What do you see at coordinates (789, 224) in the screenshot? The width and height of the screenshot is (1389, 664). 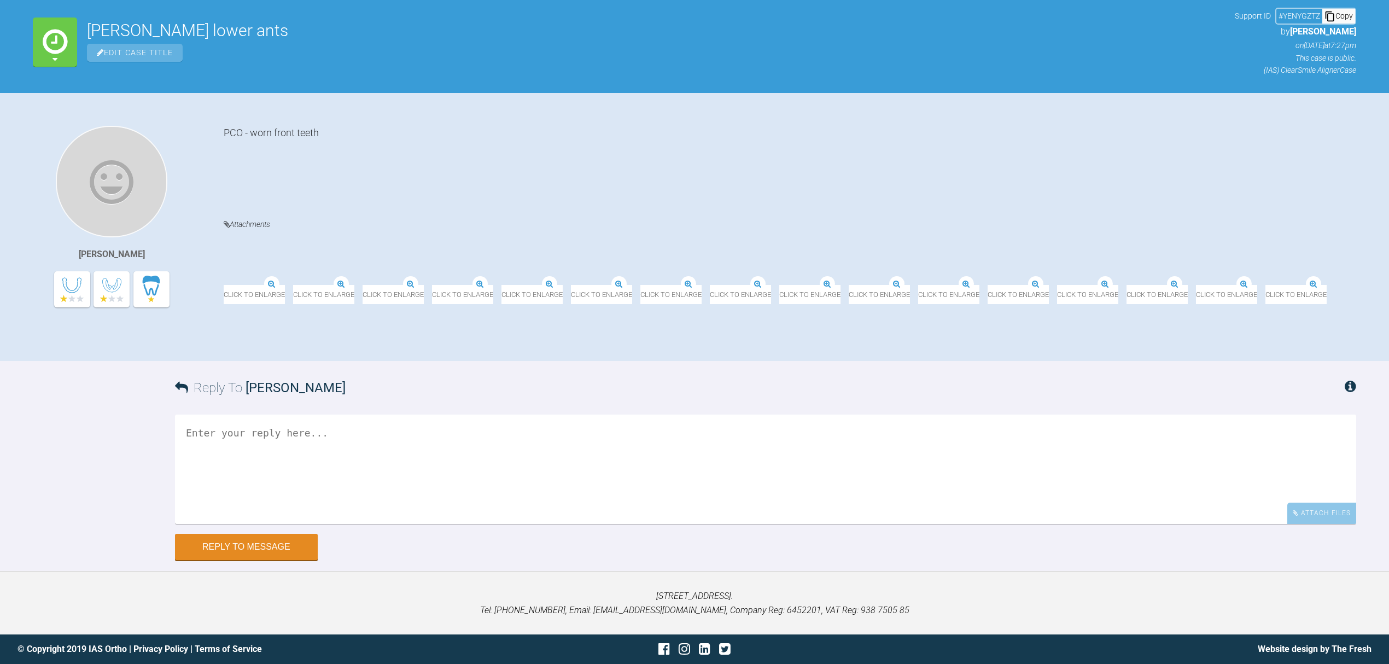 I see `h4: Attachments` at bounding box center [789, 224].